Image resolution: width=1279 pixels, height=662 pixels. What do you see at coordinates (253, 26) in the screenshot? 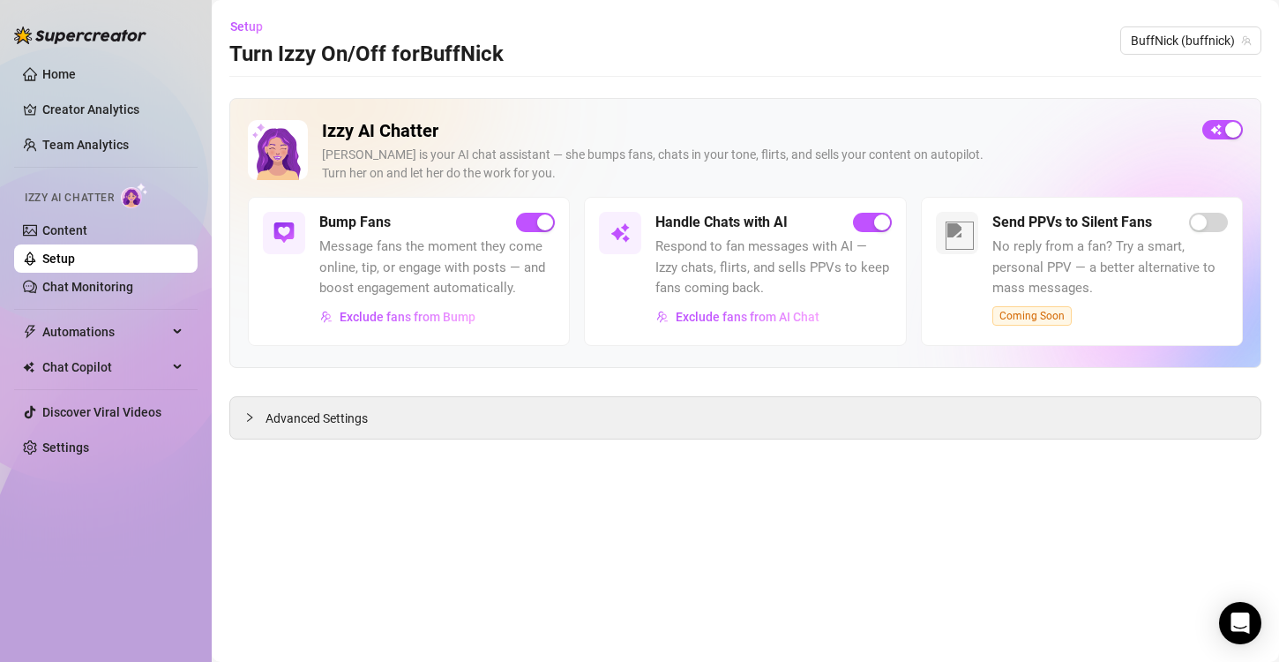
I see `button: Setup` at bounding box center [253, 26].